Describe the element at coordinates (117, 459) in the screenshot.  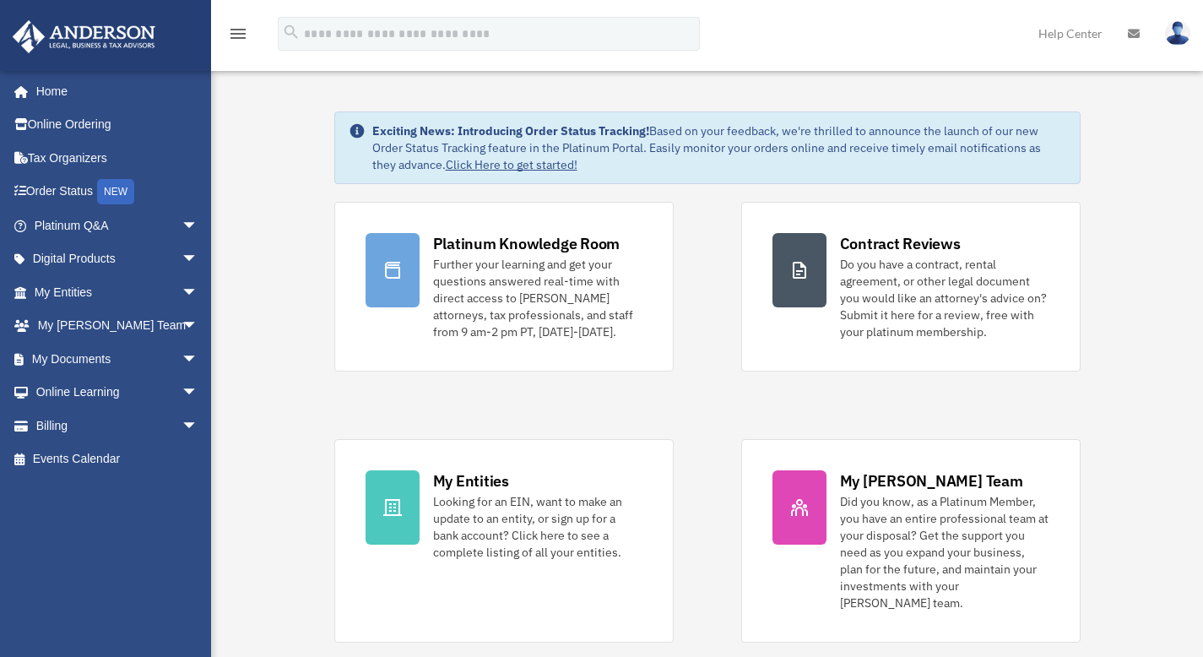
I see `a: Events Calendar` at that location.